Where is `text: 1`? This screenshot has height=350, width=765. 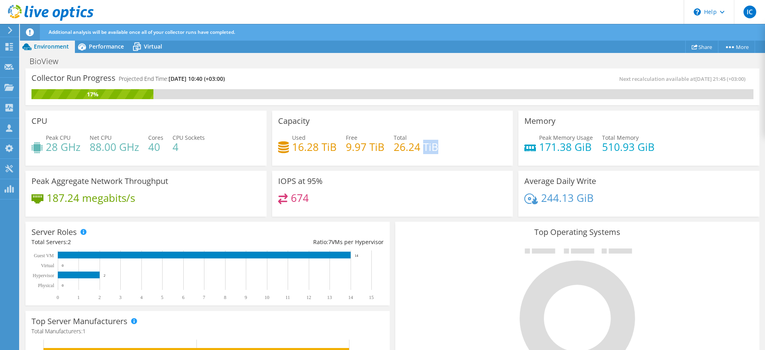 text: 1 is located at coordinates (79, 298).